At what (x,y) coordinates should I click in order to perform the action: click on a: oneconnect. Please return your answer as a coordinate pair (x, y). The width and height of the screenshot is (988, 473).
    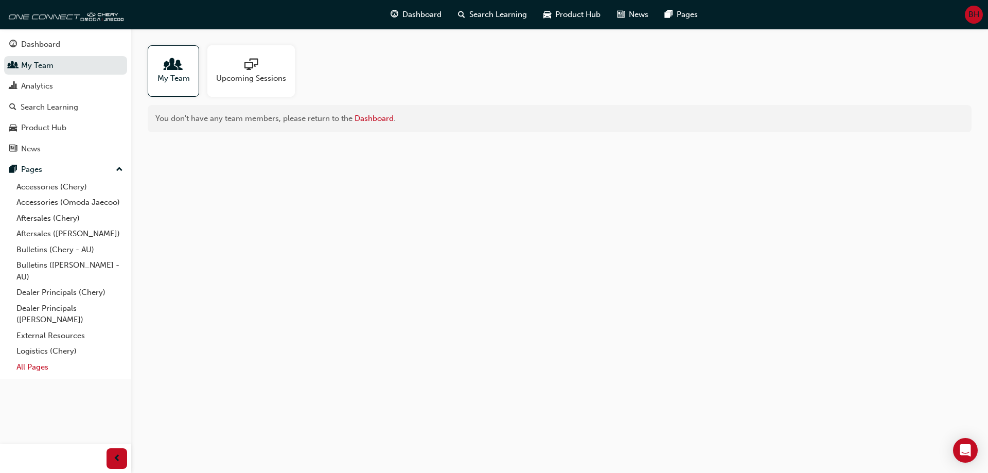
    Looking at the image, I should click on (64, 14).